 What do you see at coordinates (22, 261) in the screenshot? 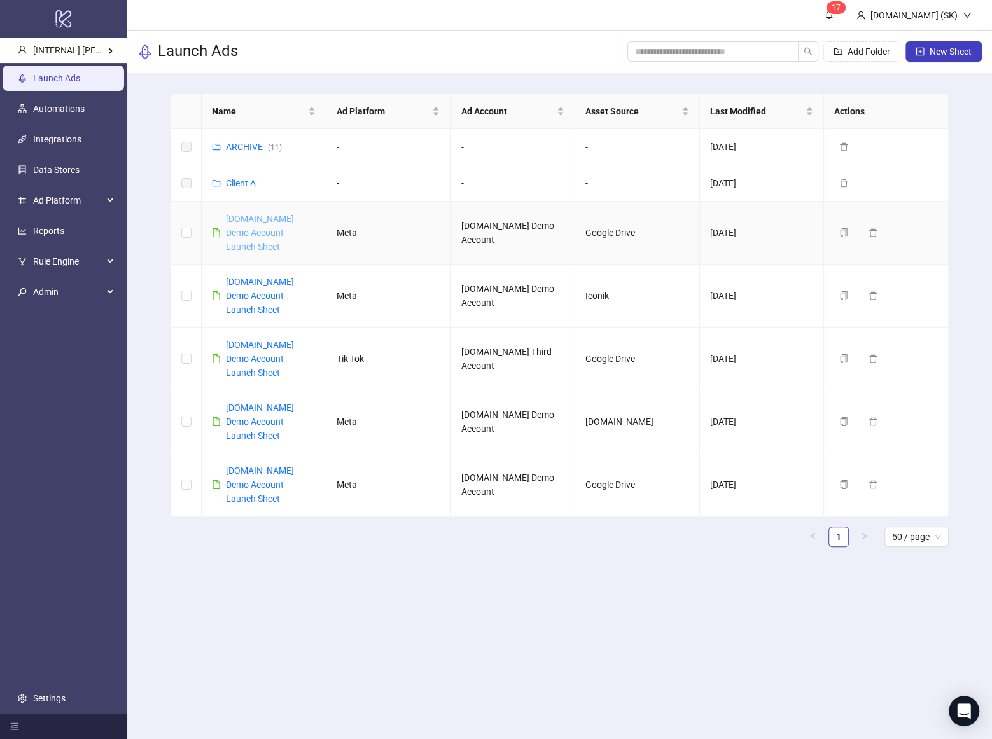
I see `span: fork` at bounding box center [22, 261].